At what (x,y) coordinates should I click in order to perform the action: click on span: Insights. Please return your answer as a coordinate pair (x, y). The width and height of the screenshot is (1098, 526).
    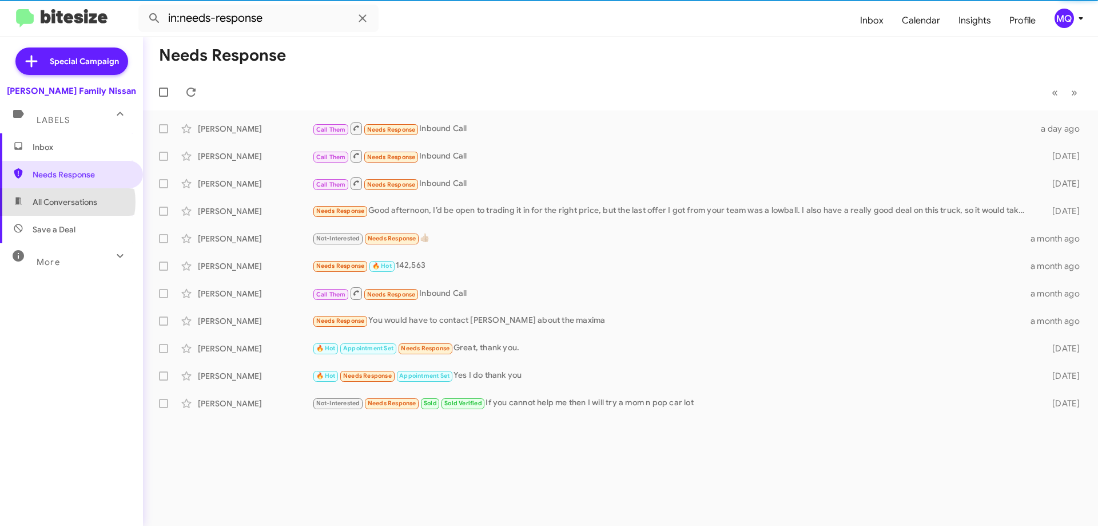
    Looking at the image, I should click on (975, 21).